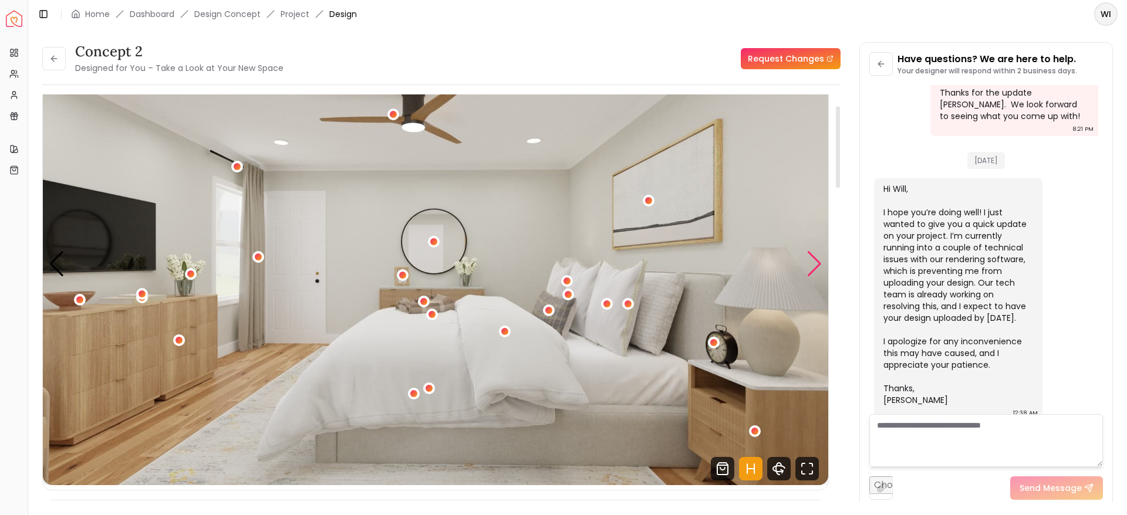 The height and width of the screenshot is (515, 1127). What do you see at coordinates (97, 14) in the screenshot?
I see `a: Home` at bounding box center [97, 14].